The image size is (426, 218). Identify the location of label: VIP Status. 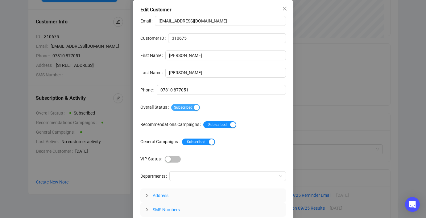
(152, 159).